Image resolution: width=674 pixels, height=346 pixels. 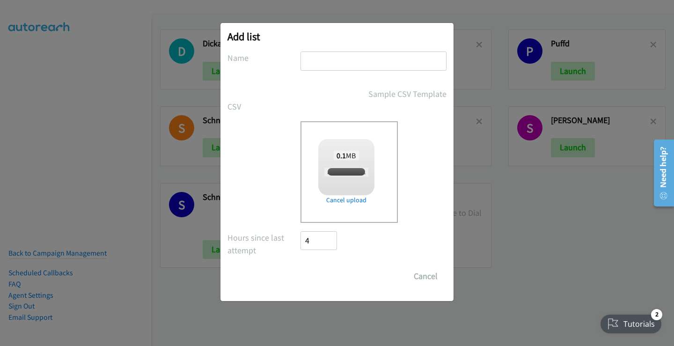 I want to click on button: Cancel, so click(x=426, y=276).